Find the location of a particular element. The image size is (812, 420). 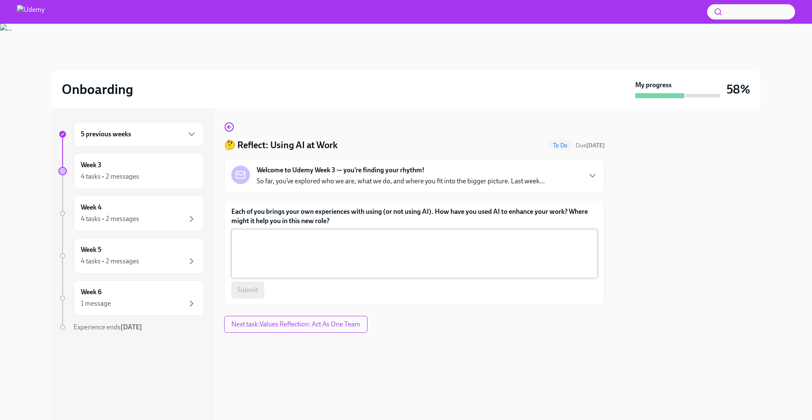

div: 1 message is located at coordinates (96, 303).